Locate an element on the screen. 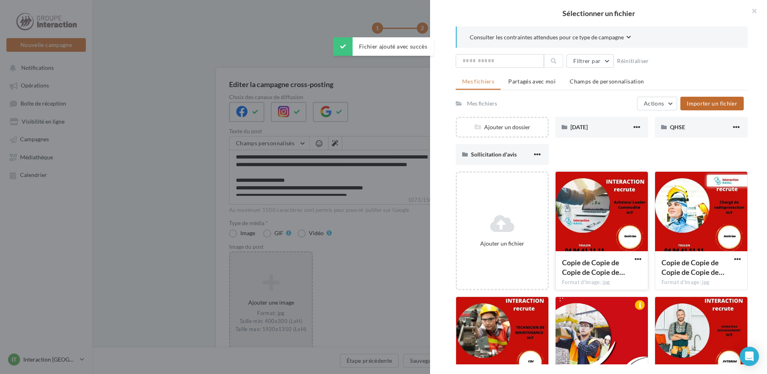 Image resolution: width=767 pixels, height=374 pixels. div: Open Intercom Messenger is located at coordinates (749, 356).